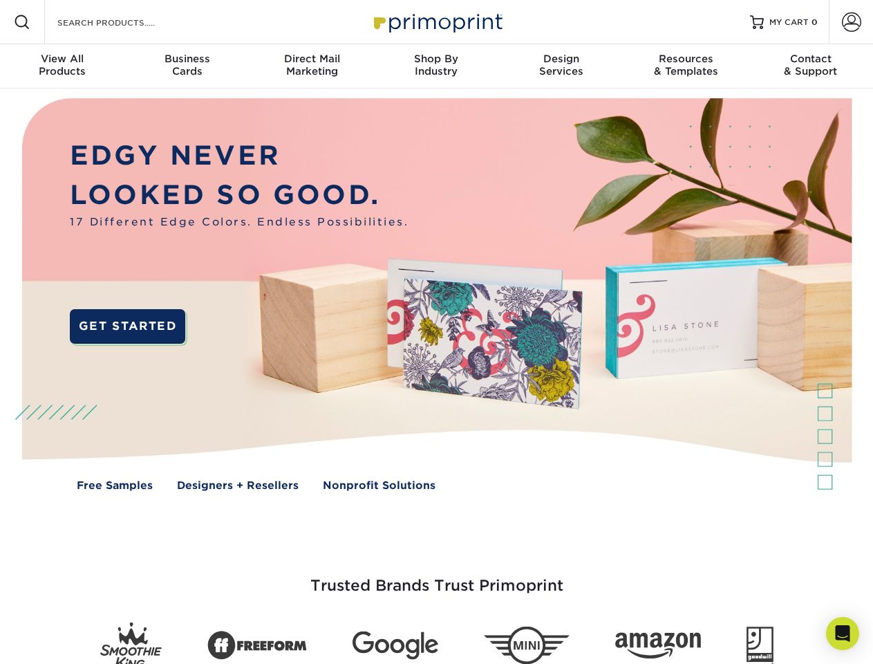 Image resolution: width=873 pixels, height=664 pixels. What do you see at coordinates (187, 66) in the screenshot?
I see `a: BusinessCards` at bounding box center [187, 66].